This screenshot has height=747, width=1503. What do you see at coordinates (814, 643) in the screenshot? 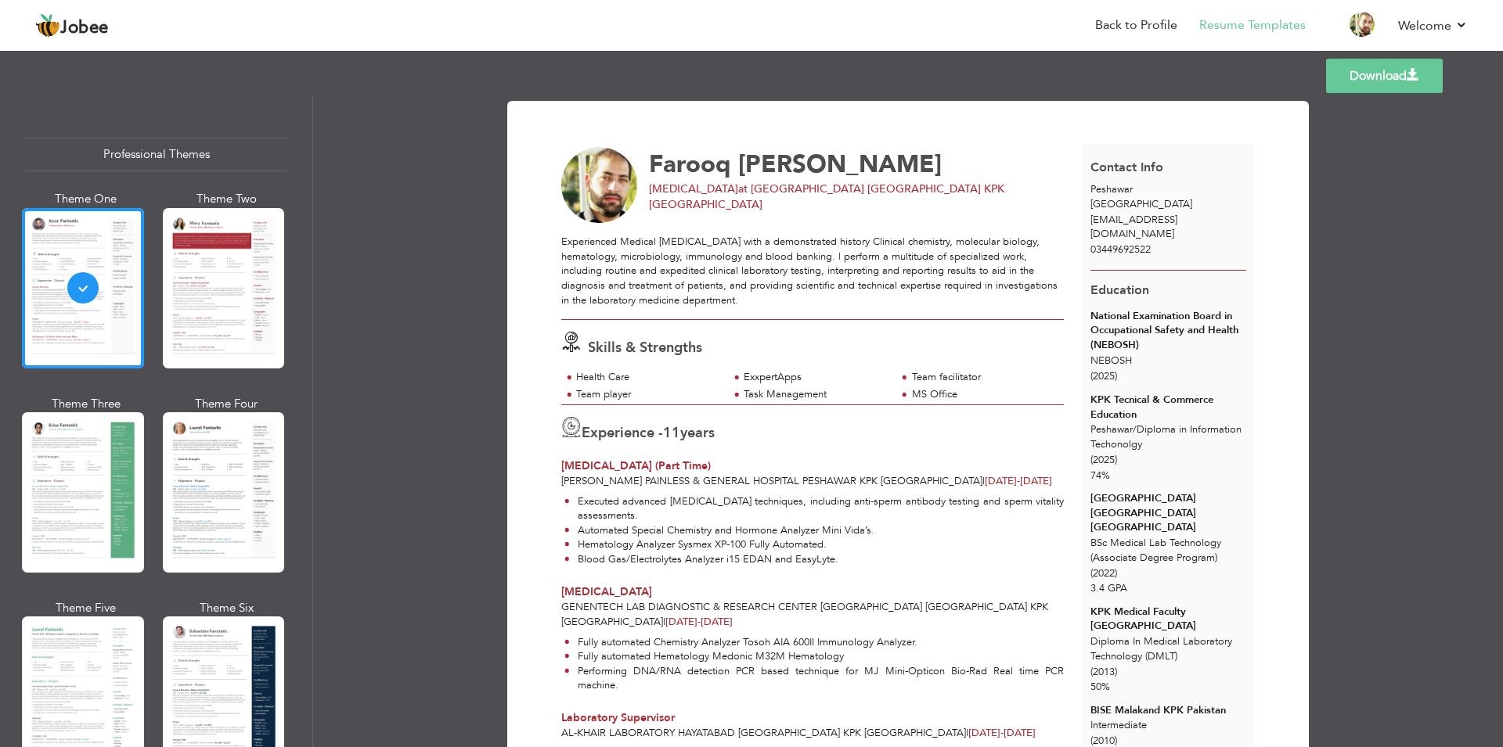
I see `li: Fully automated Chemistry Analyzer Tosoh AIA 600II Immunology Analyzer.` at bounding box center [814, 643].